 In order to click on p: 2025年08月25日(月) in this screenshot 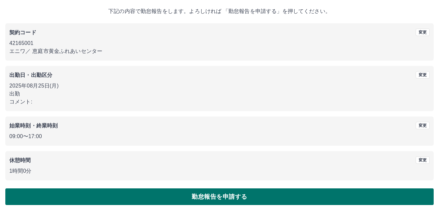, I will do `click(219, 86)`.